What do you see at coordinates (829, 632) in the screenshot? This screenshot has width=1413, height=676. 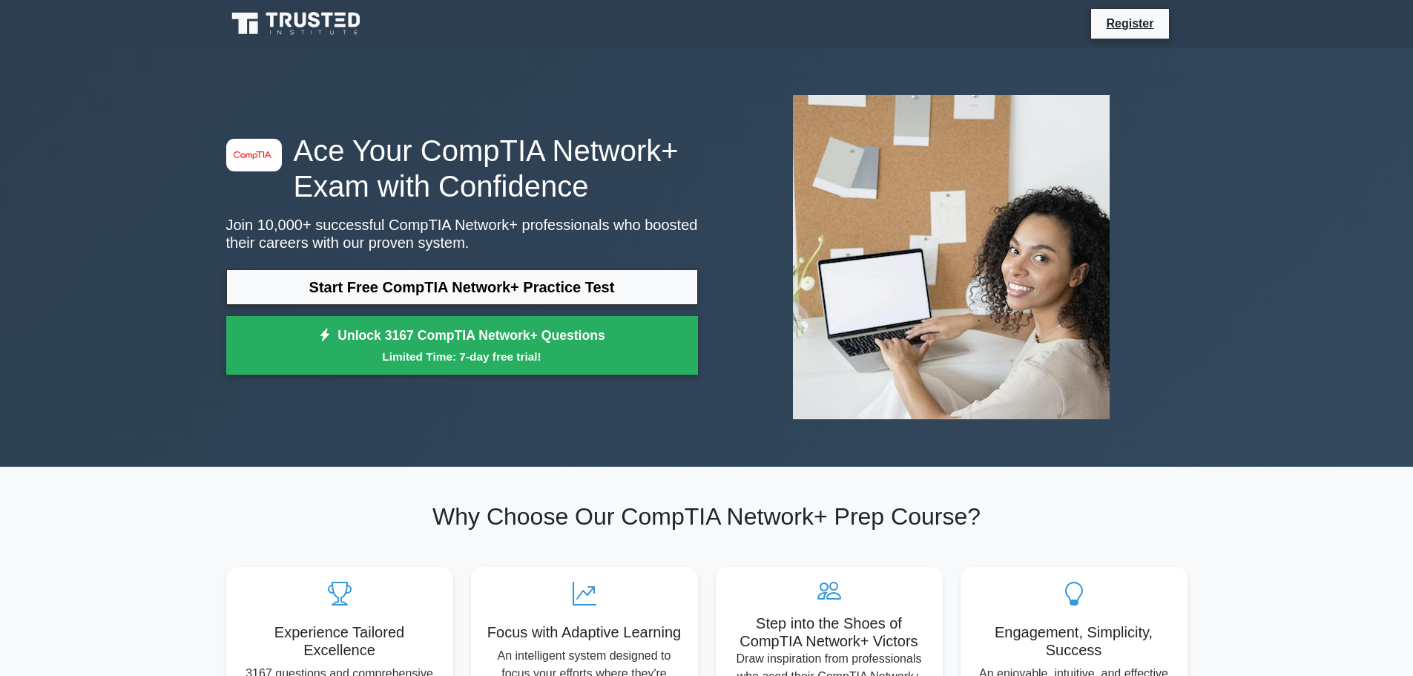 I see `h5: Step into the Shoes of CompTIA Network+ Victors` at bounding box center [829, 632].